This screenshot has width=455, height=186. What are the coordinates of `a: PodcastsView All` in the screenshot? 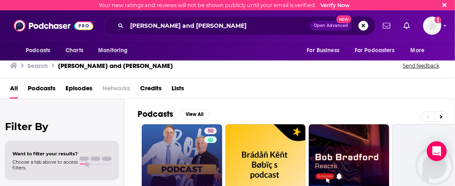 It's located at (174, 114).